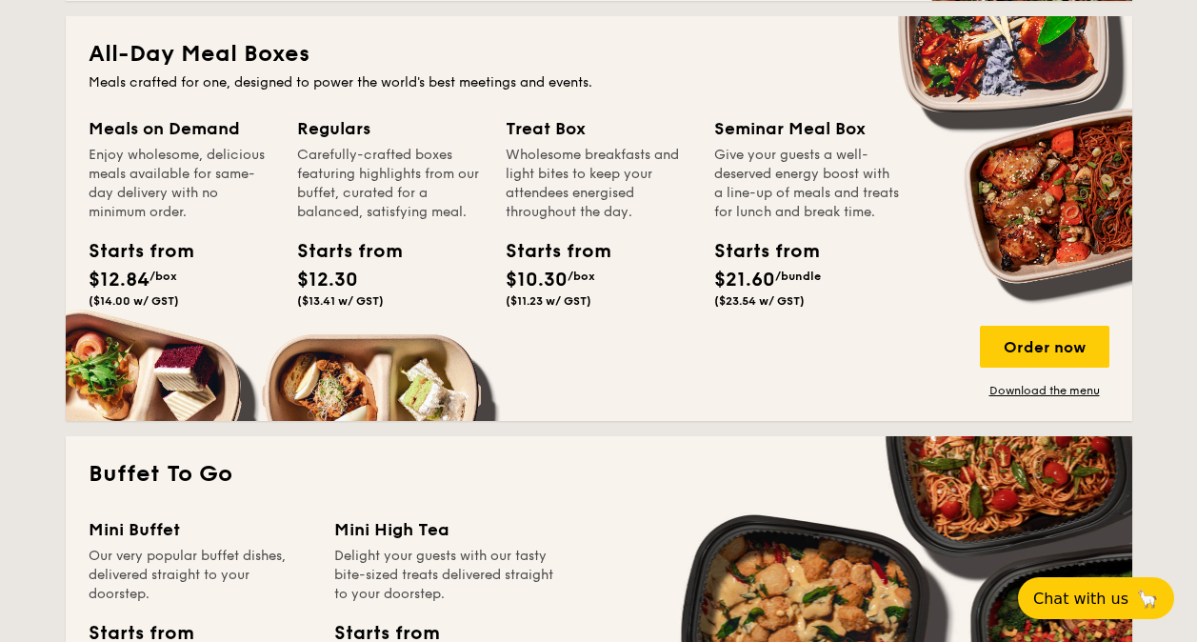 The width and height of the screenshot is (1197, 642). What do you see at coordinates (807, 184) in the screenshot?
I see `div: Give your guests a well-deserved energy boost with a line-up of meals and treats for lunch and br...` at bounding box center [807, 184].